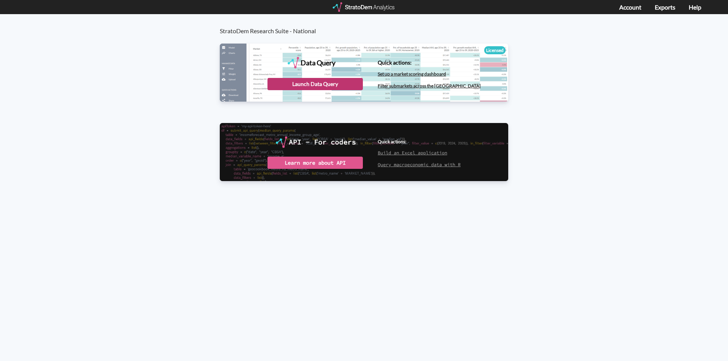 This screenshot has width=728, height=361. Describe the element at coordinates (695, 7) in the screenshot. I see `a: Help` at that location.